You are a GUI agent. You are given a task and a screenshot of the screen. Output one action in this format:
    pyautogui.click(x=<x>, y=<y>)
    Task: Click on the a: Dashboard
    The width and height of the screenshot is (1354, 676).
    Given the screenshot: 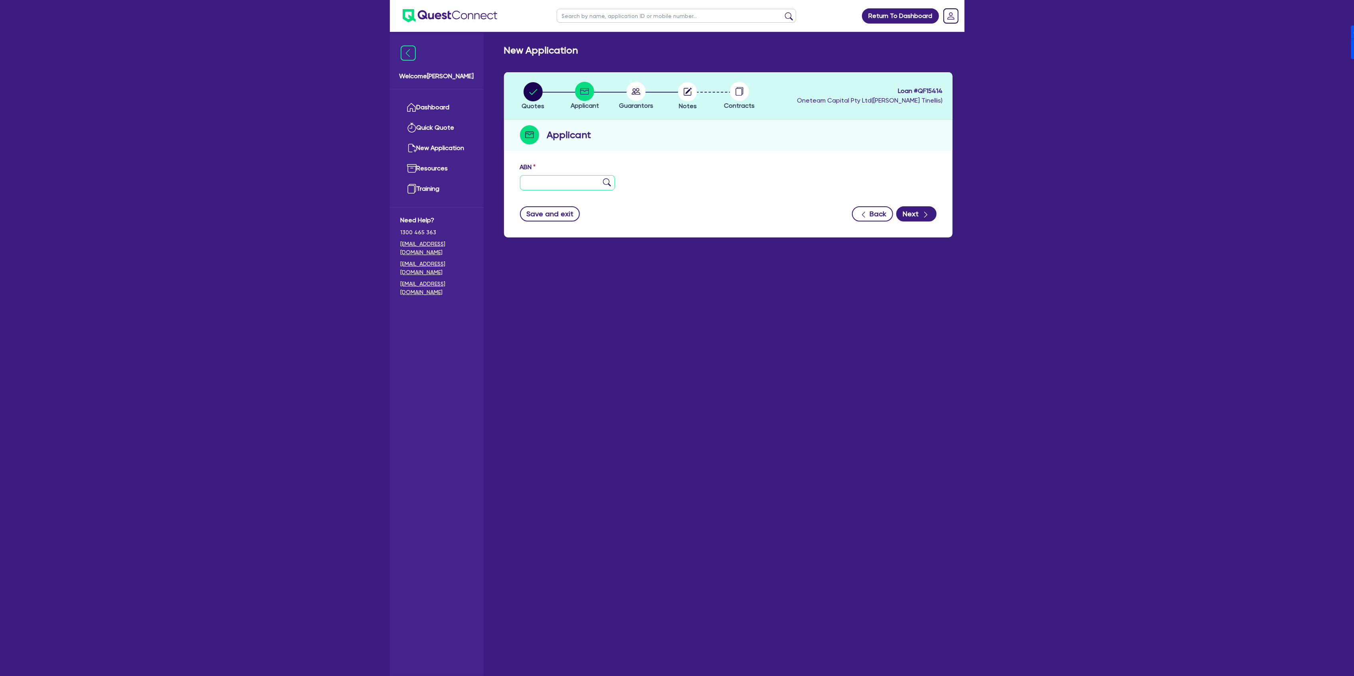 What is the action you would take?
    pyautogui.click(x=437, y=107)
    